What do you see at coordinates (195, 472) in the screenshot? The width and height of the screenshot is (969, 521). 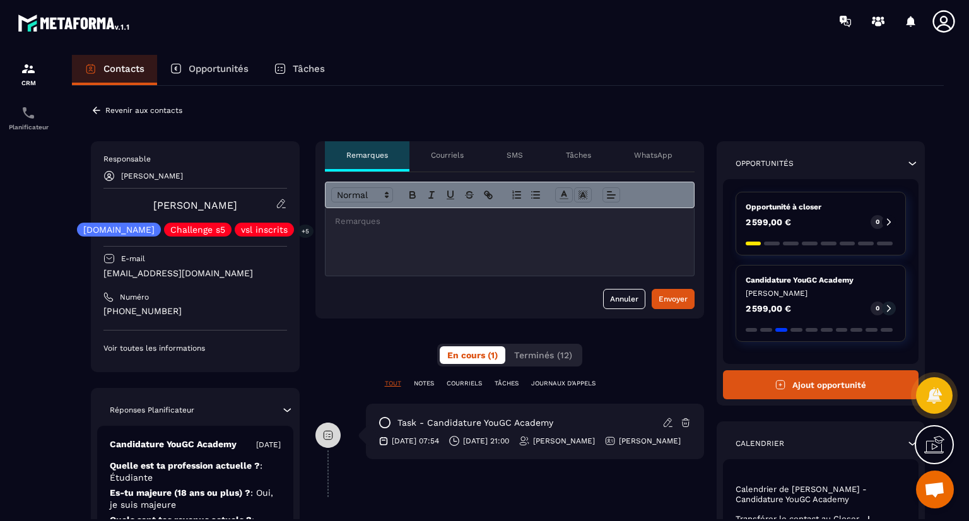 I see `p: Quelle est ta profession actuelle ?` at bounding box center [195, 472].